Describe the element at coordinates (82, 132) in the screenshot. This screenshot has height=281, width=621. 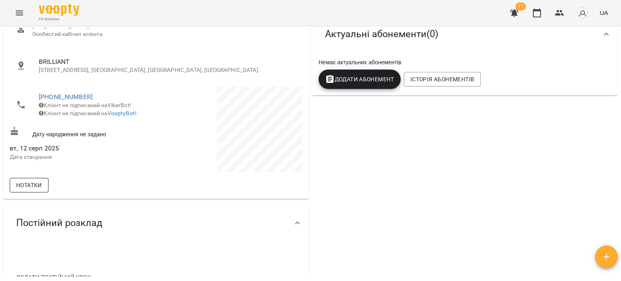
I see `div: Дату народження не задано` at that location.